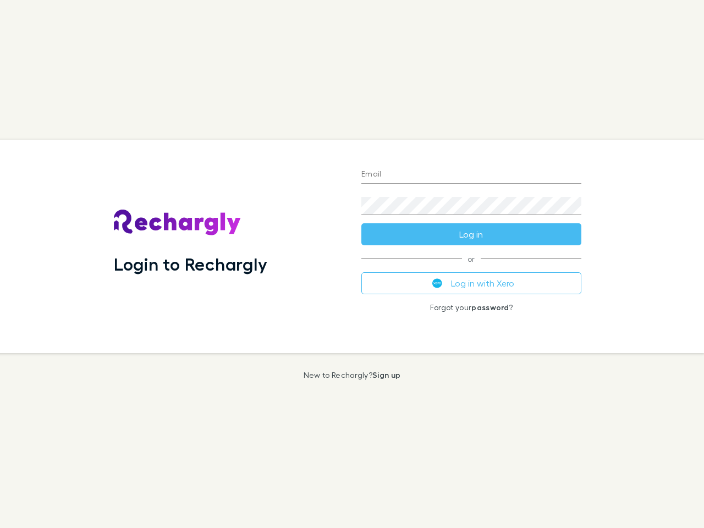 This screenshot has height=528, width=704. Describe the element at coordinates (471, 283) in the screenshot. I see `button: Log in with Xero` at that location.